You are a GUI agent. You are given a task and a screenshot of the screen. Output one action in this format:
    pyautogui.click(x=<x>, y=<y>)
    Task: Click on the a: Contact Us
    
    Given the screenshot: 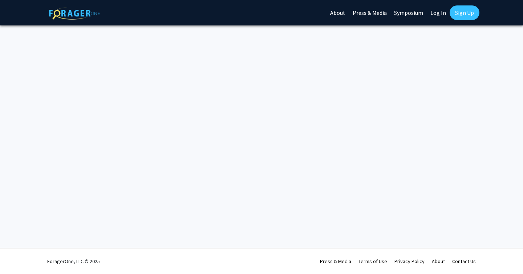 What is the action you would take?
    pyautogui.click(x=464, y=261)
    